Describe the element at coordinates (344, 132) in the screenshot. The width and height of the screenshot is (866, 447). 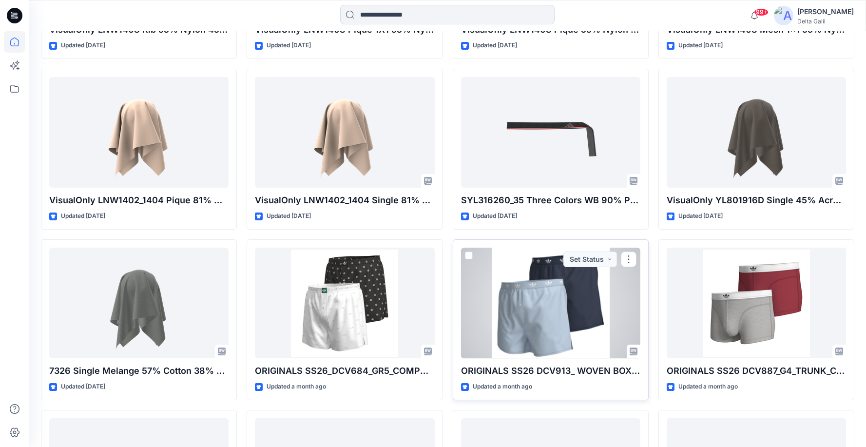
I see `a: VisualOnly LNW1402_1404 Single 81% Nylon 19% Elastane` at that location.